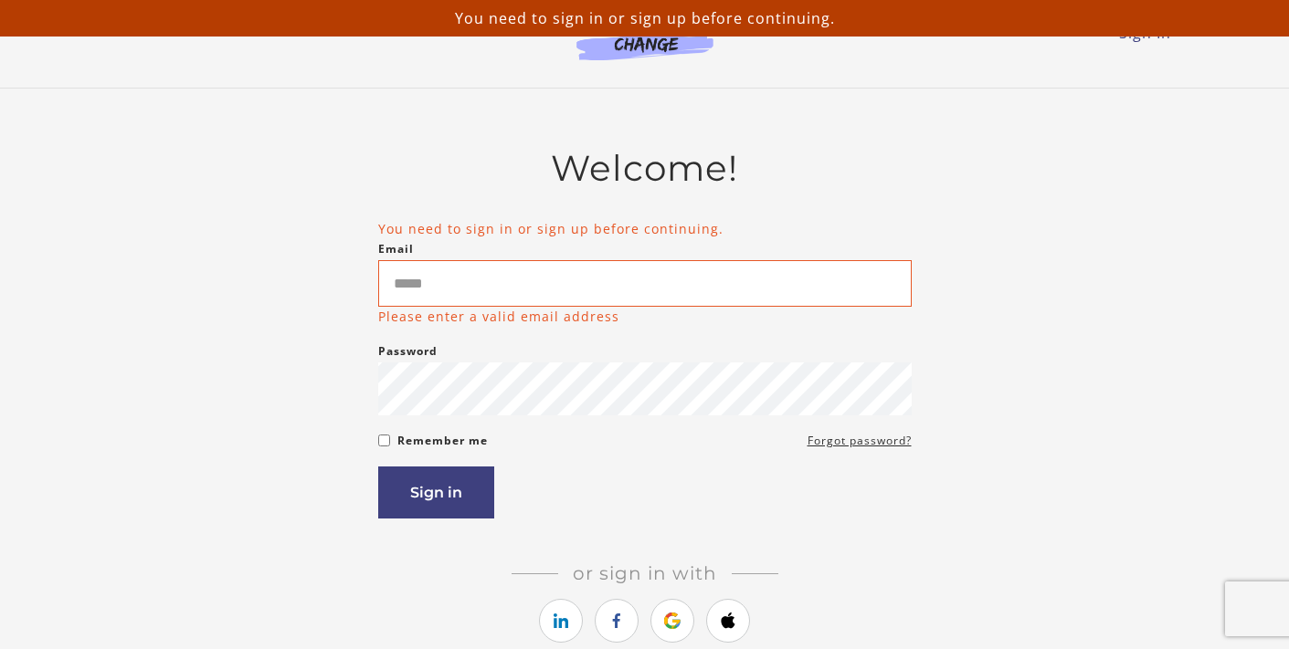 This screenshot has height=649, width=1289. Describe the element at coordinates (645, 39) in the screenshot. I see `img: Agents of Change Logo` at that location.